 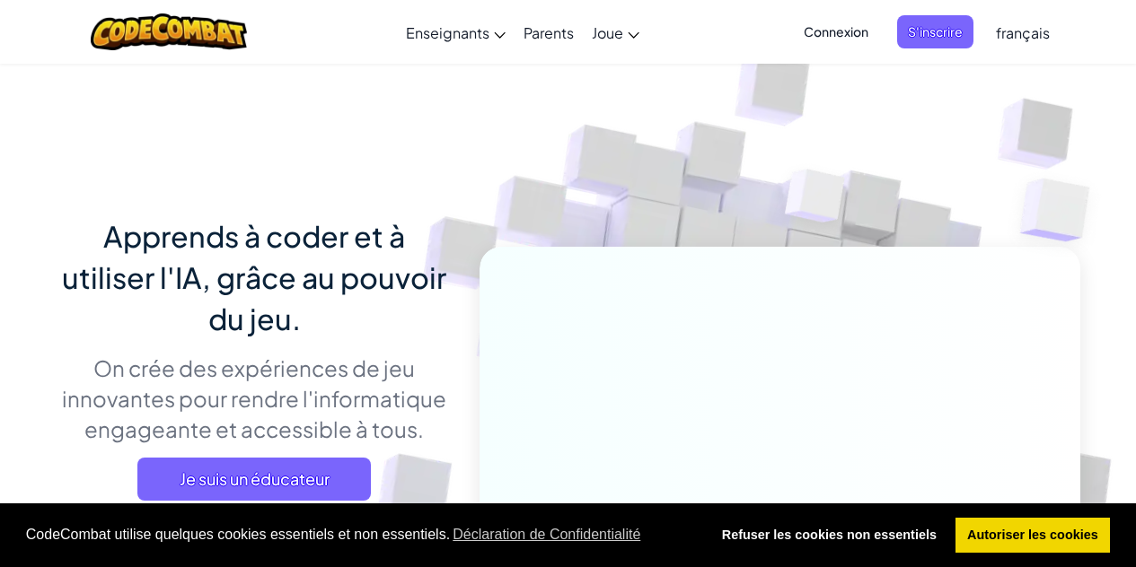 I want to click on span: Je suis un éducateur, so click(x=254, y=479).